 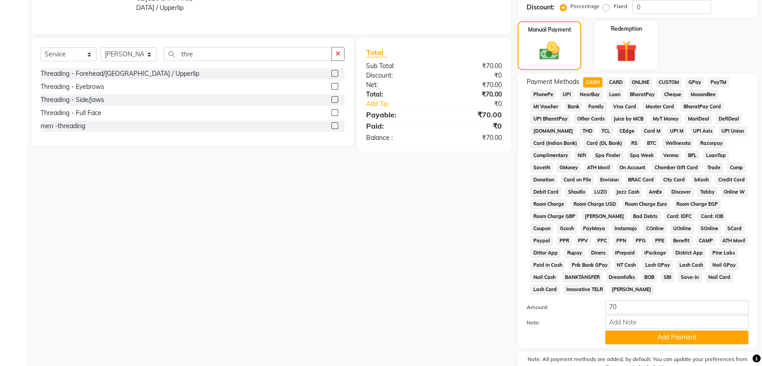 I want to click on div: Threading - Side/Jaws, so click(x=72, y=100).